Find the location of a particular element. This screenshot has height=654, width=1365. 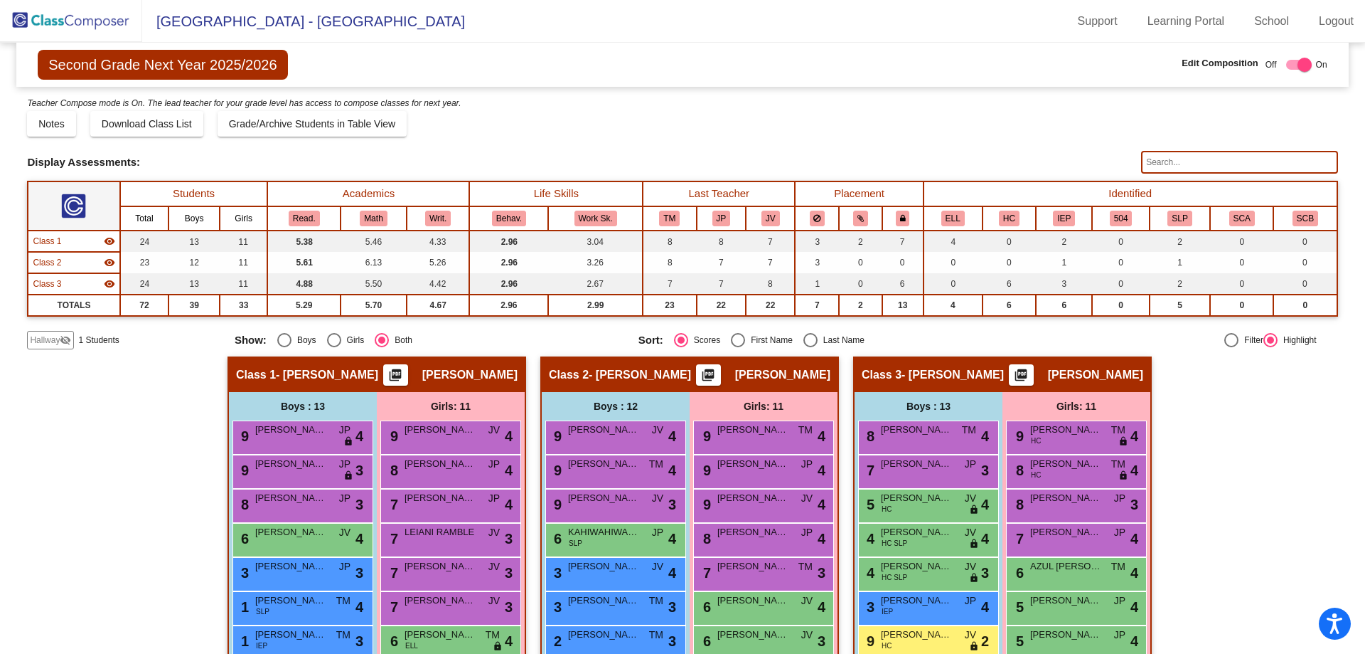

span: TM is located at coordinates (806, 566).